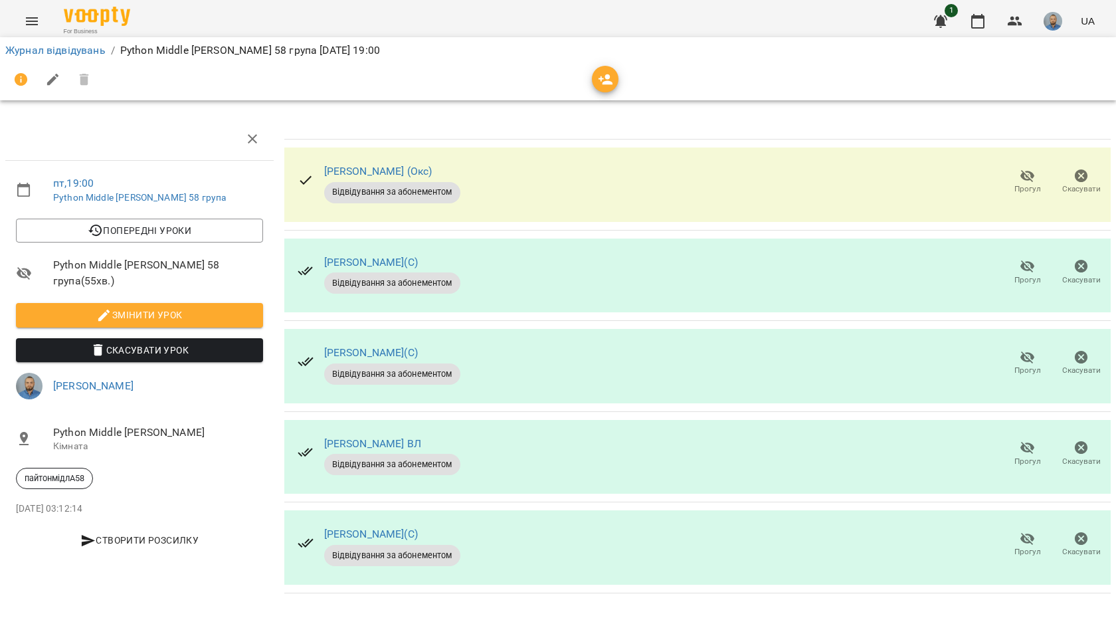 The height and width of the screenshot is (620, 1116). I want to click on img: Voopty Logo, so click(97, 16).